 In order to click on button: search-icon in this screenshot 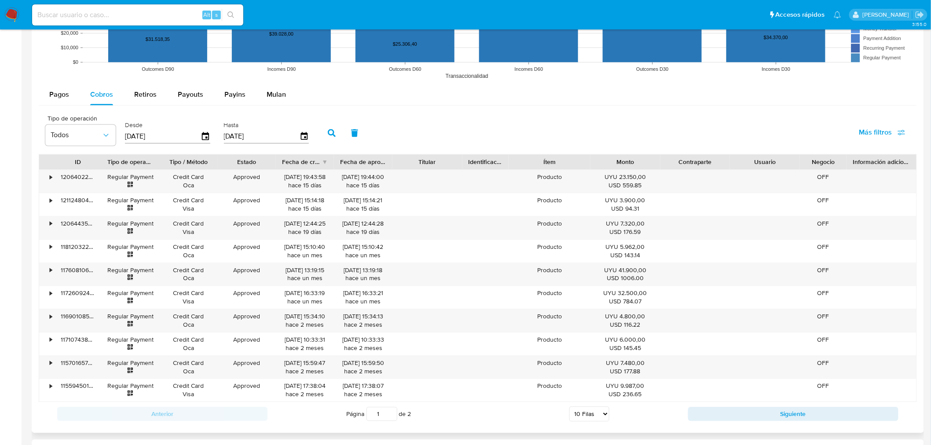, I will do `click(231, 15)`.